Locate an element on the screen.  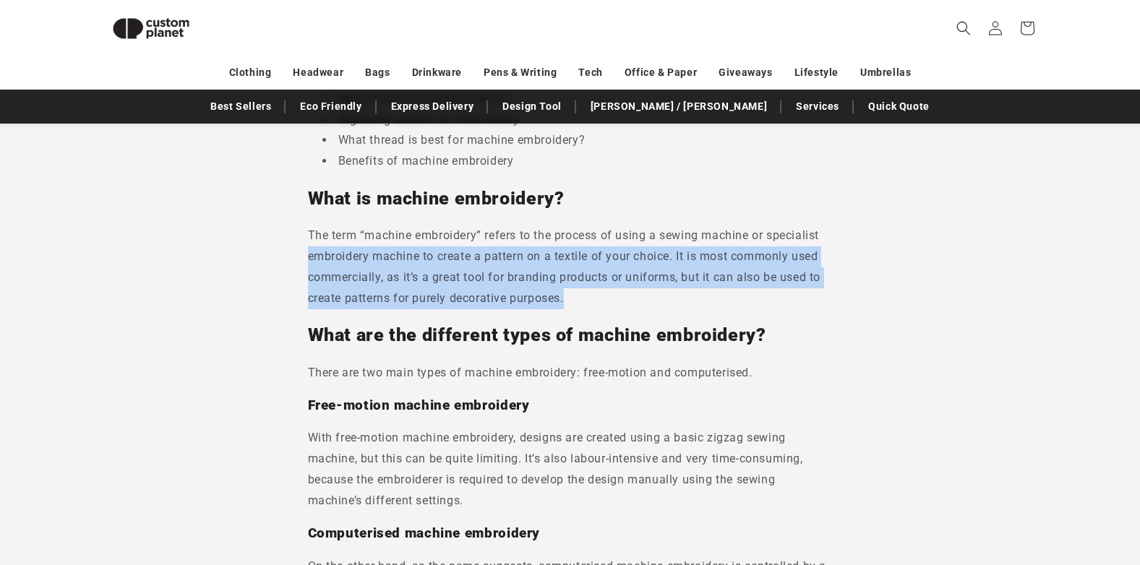
h2: What is machine embroidery? is located at coordinates (570, 199).